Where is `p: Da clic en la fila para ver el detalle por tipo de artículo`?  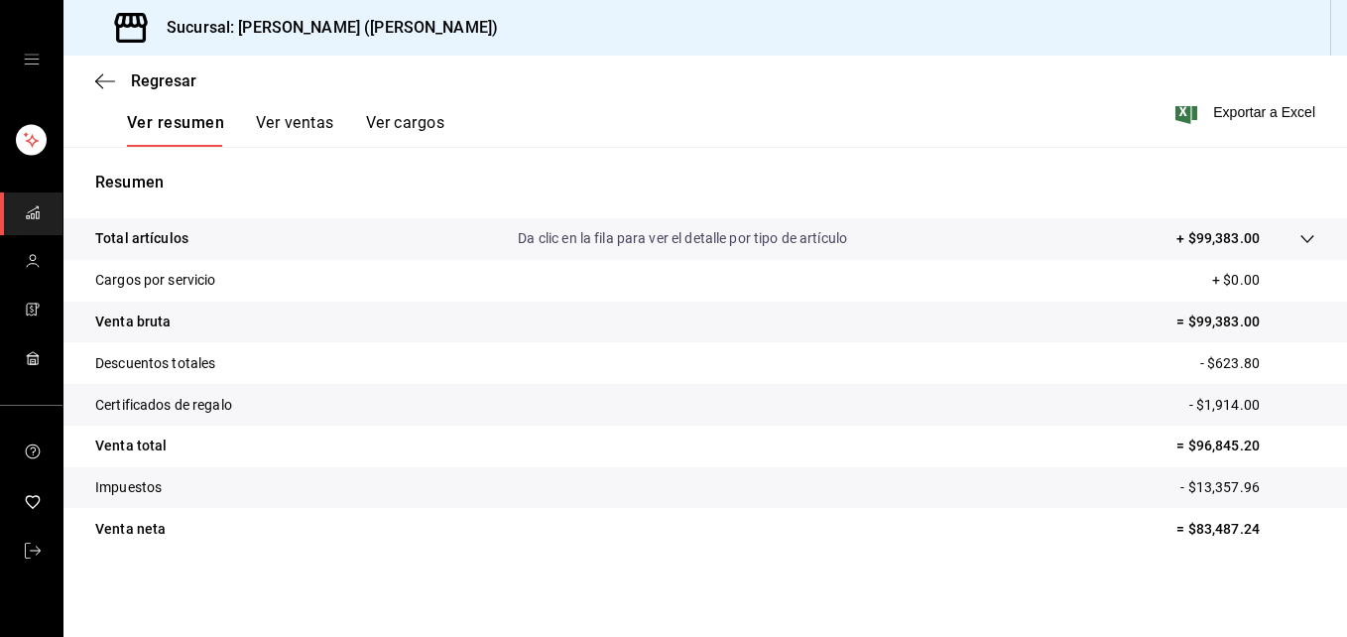 p: Da clic en la fila para ver el detalle por tipo de artículo is located at coordinates (682, 238).